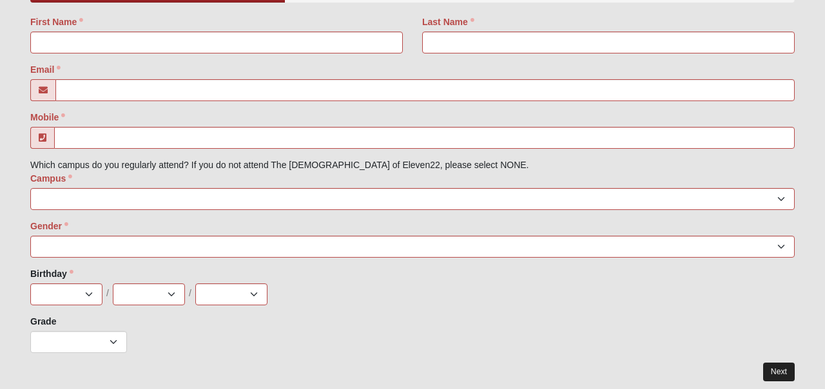 The height and width of the screenshot is (389, 825). What do you see at coordinates (49, 226) in the screenshot?
I see `label: Gender` at bounding box center [49, 226].